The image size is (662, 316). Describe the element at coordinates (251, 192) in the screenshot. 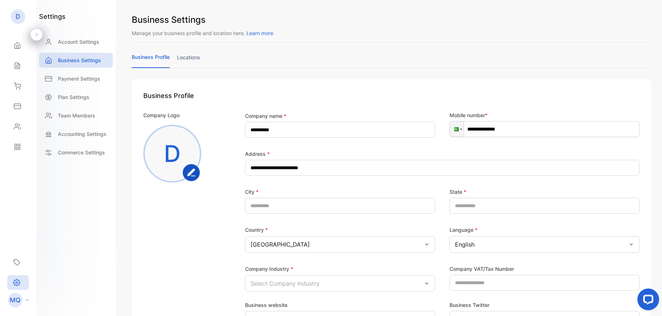

I see `label: City` at that location.